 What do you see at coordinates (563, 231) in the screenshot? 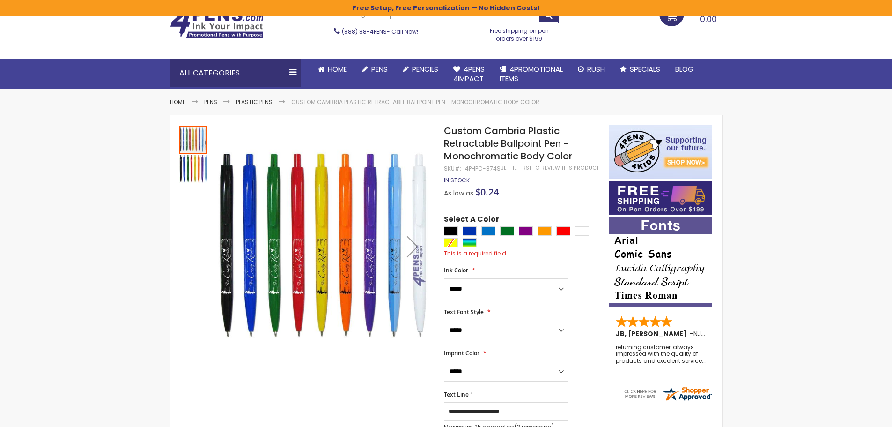
I see `div: Red` at bounding box center [563, 231].